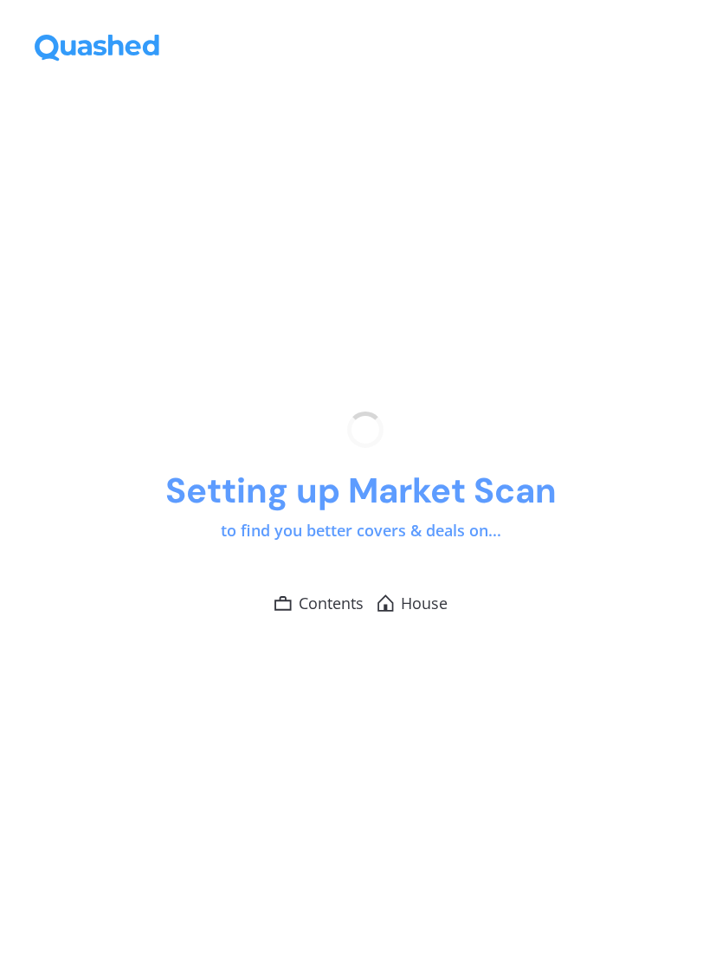  Describe the element at coordinates (361, 531) in the screenshot. I see `p: to find you better covers & deals on...` at that location.